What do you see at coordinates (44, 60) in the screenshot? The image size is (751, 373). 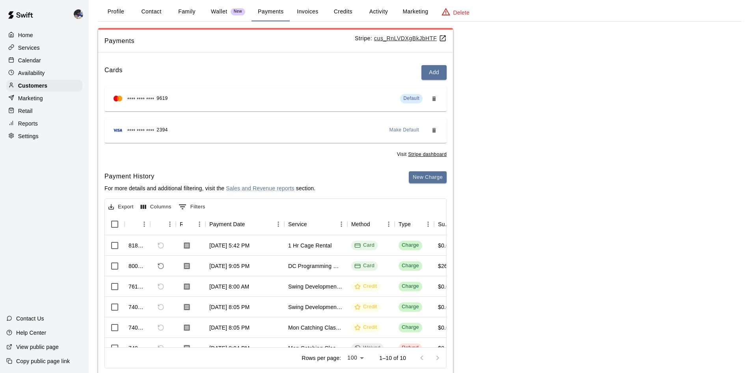 I see `a: Calendar` at bounding box center [44, 60].